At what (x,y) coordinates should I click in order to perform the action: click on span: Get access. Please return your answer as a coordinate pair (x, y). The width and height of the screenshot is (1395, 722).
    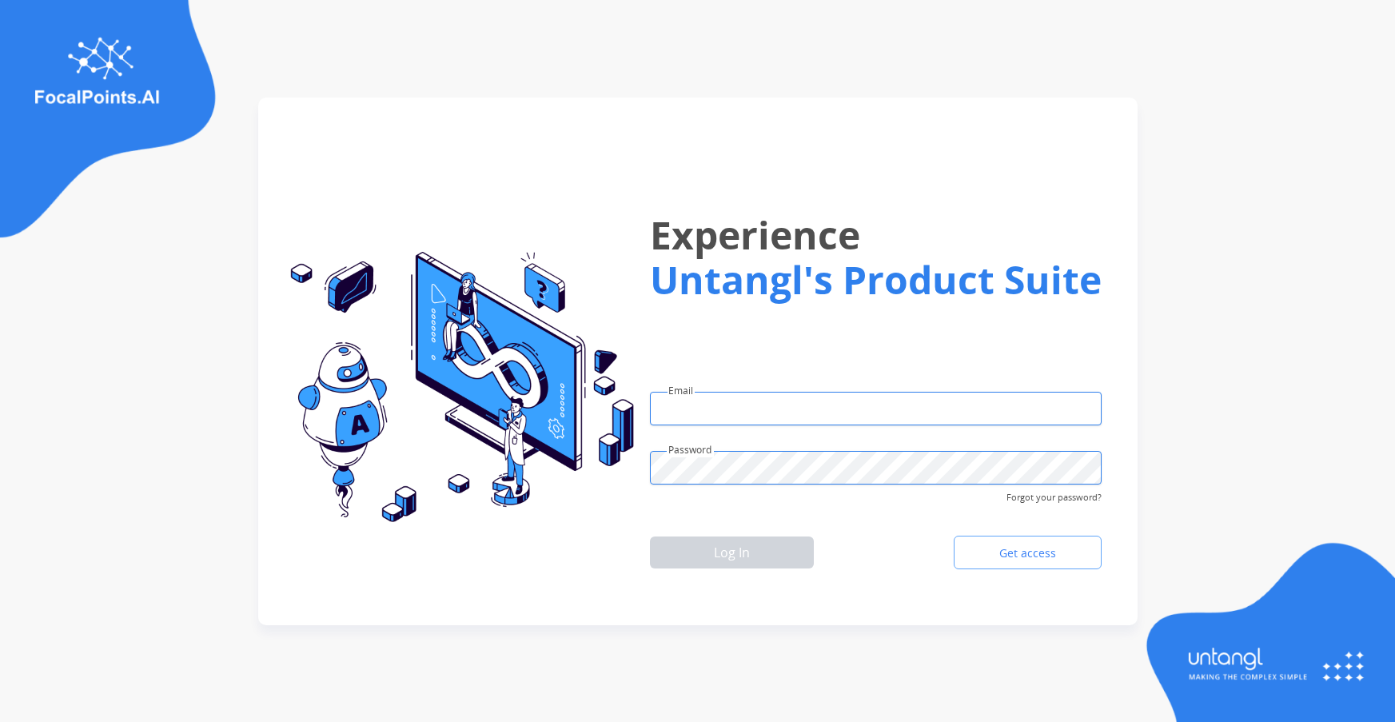
    Looking at the image, I should click on (1027, 553).